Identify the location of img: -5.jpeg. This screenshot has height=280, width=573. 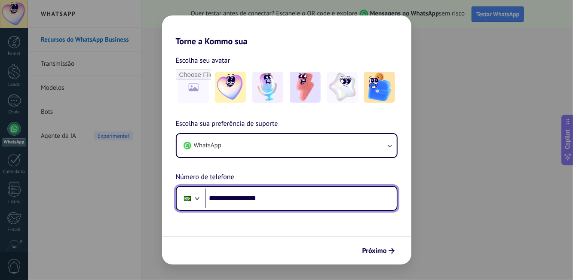
(380, 87).